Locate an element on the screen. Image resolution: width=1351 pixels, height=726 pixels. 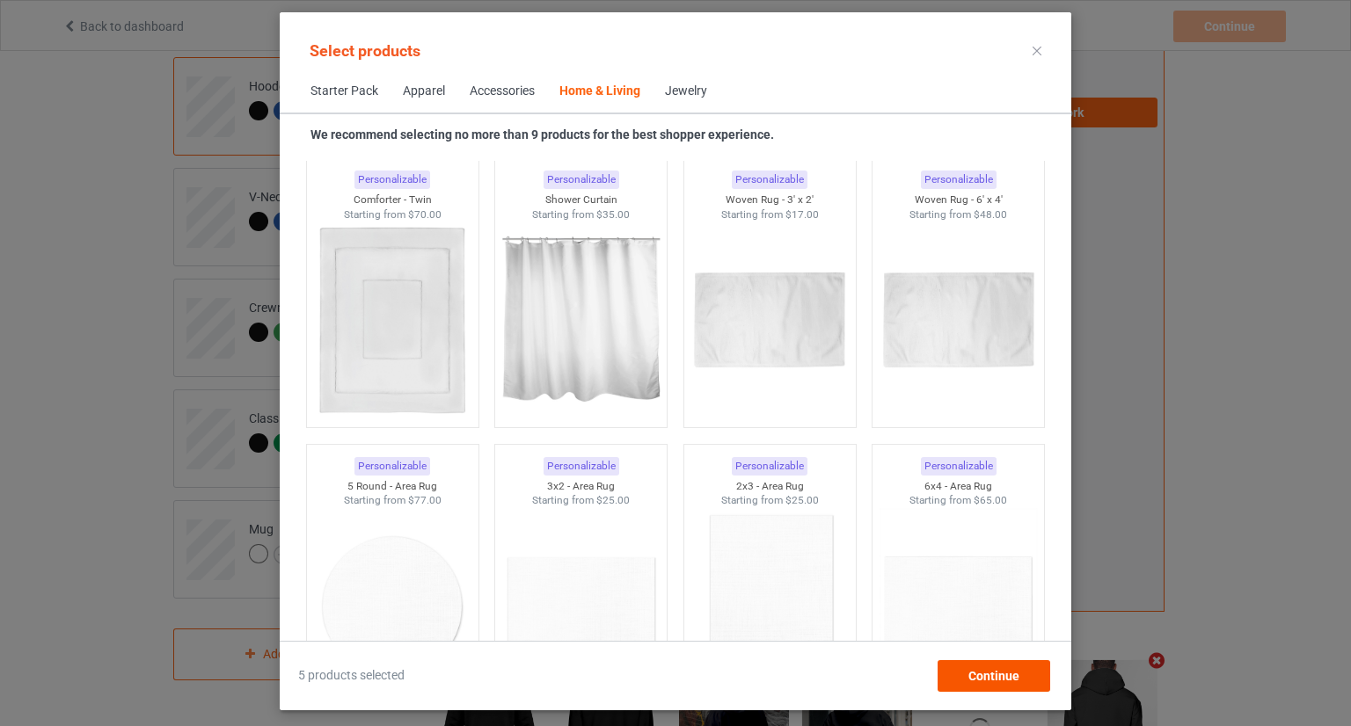
span: $35.00 is located at coordinates (613, 215).